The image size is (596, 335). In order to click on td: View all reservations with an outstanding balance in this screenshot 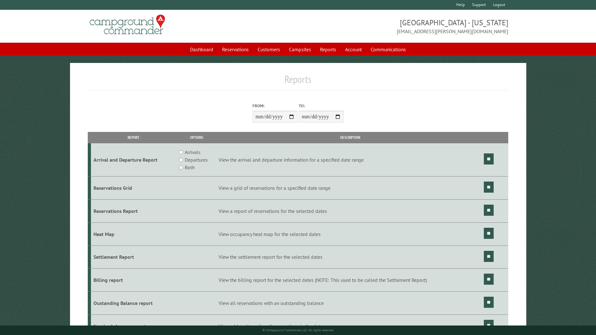, I will do `click(350, 303)`.